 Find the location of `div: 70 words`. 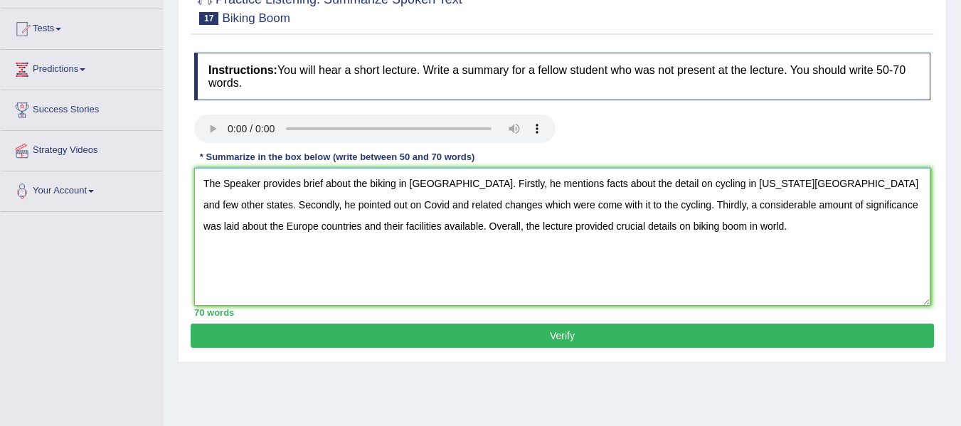

div: 70 words is located at coordinates (562, 312).